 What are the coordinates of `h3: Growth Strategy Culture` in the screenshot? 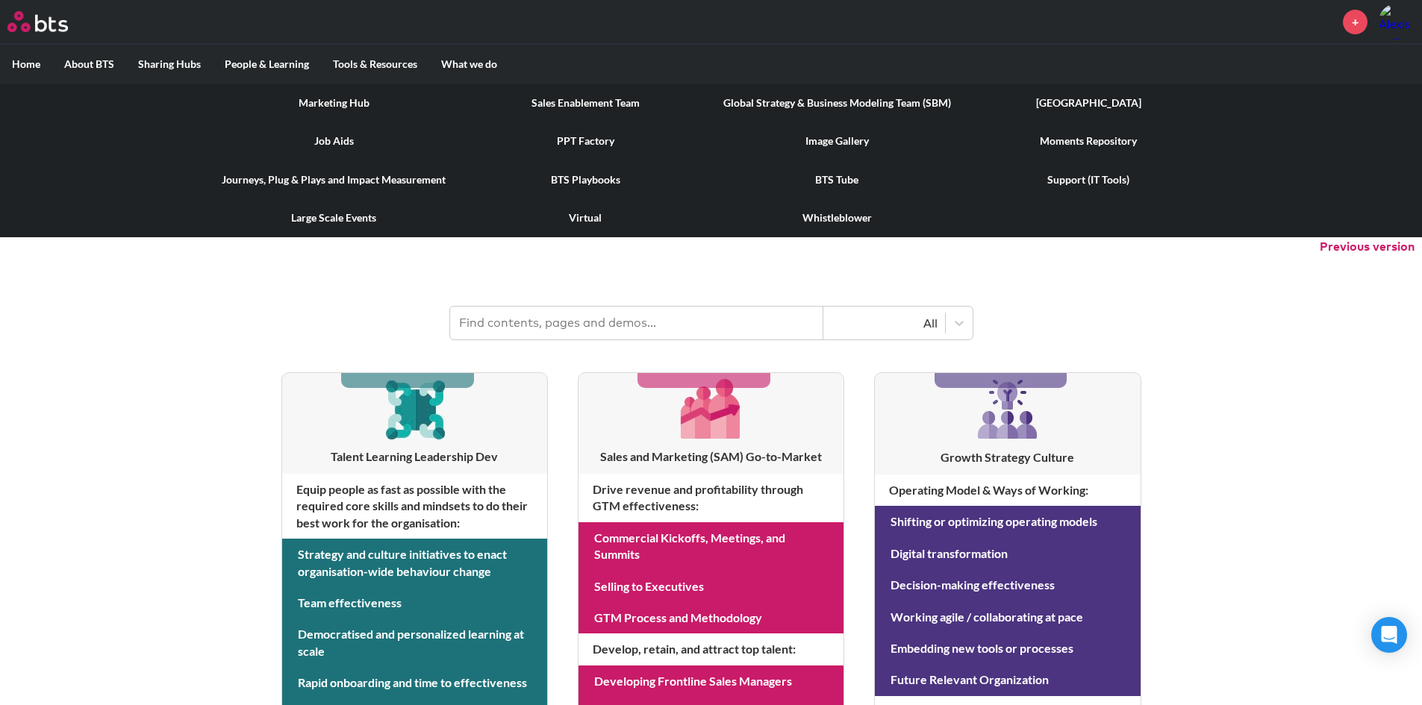 It's located at (1007, 458).